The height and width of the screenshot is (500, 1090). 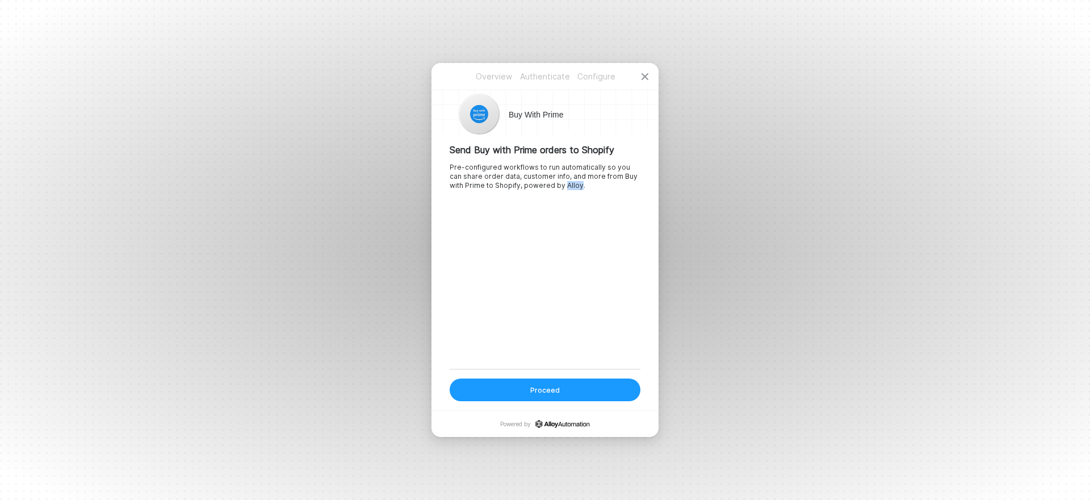 I want to click on p: Configure, so click(x=596, y=77).